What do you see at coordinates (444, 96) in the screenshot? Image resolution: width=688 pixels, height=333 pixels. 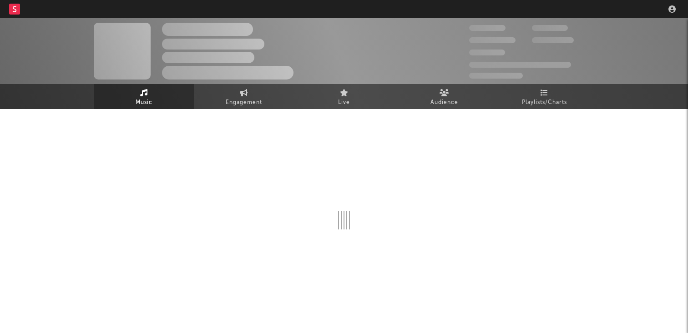 I see `a: Audience` at bounding box center [444, 96].